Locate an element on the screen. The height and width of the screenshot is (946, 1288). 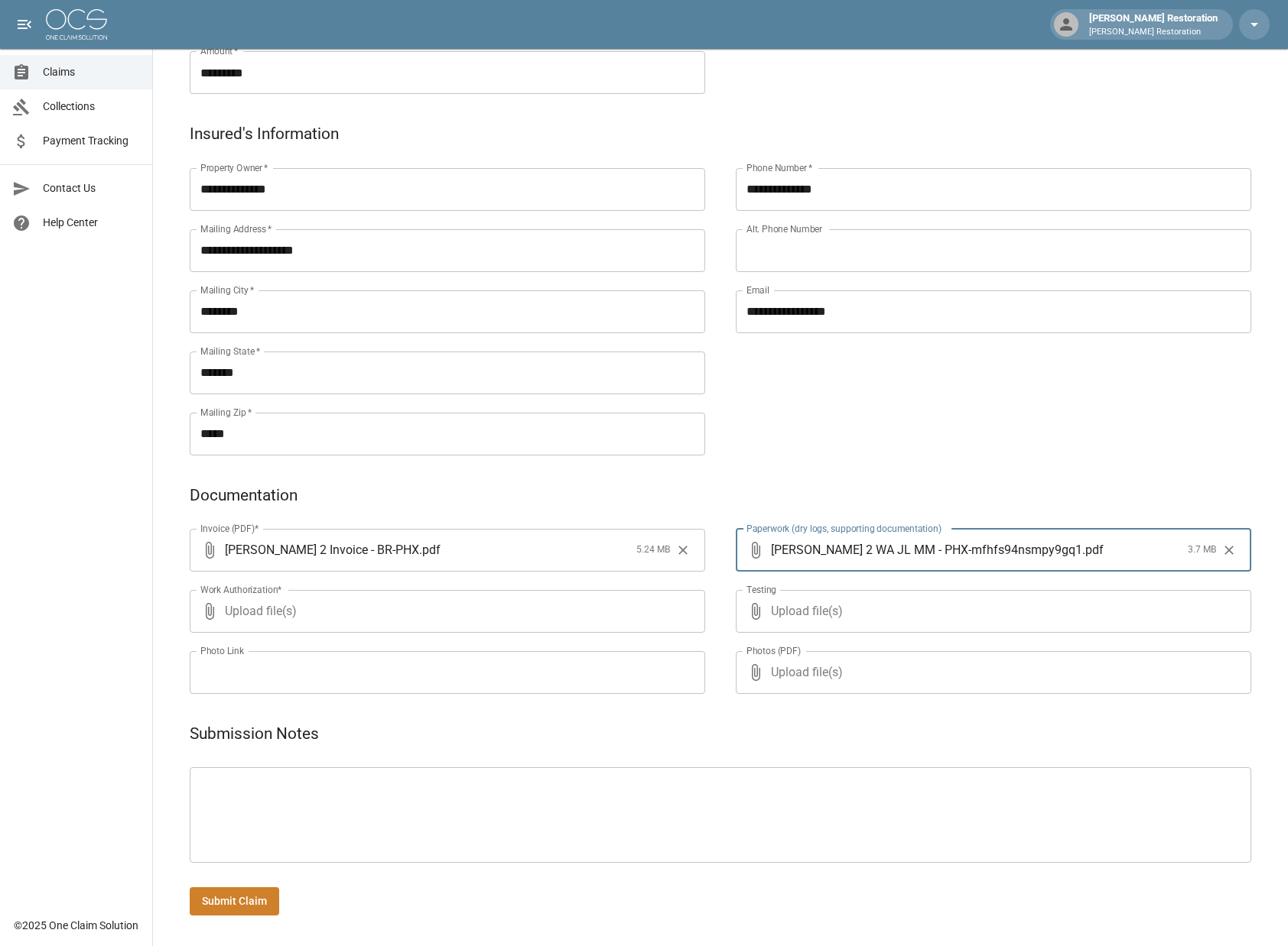
label: Alt. Phone Number is located at coordinates (784, 228).